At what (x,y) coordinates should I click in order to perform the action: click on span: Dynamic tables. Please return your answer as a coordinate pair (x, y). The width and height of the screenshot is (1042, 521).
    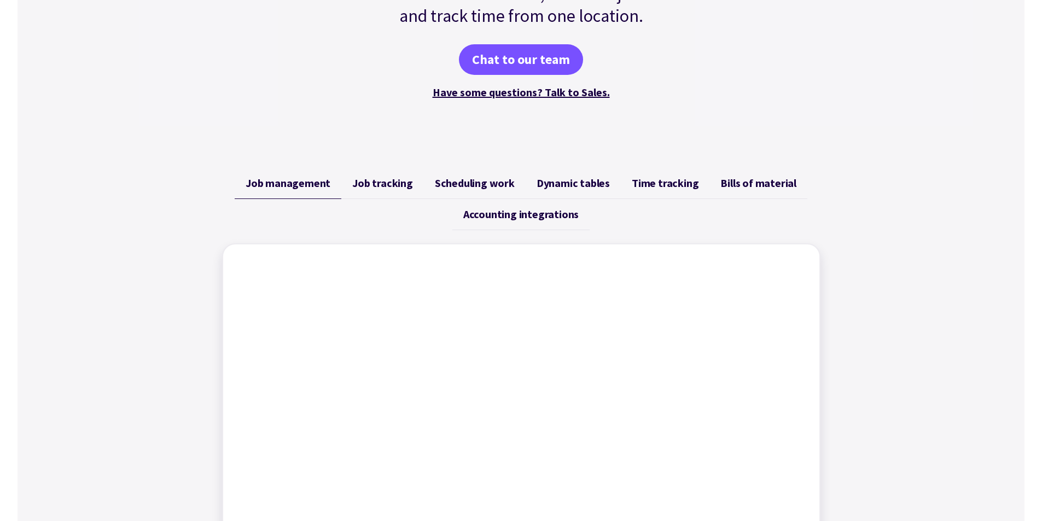
    Looking at the image, I should click on (573, 183).